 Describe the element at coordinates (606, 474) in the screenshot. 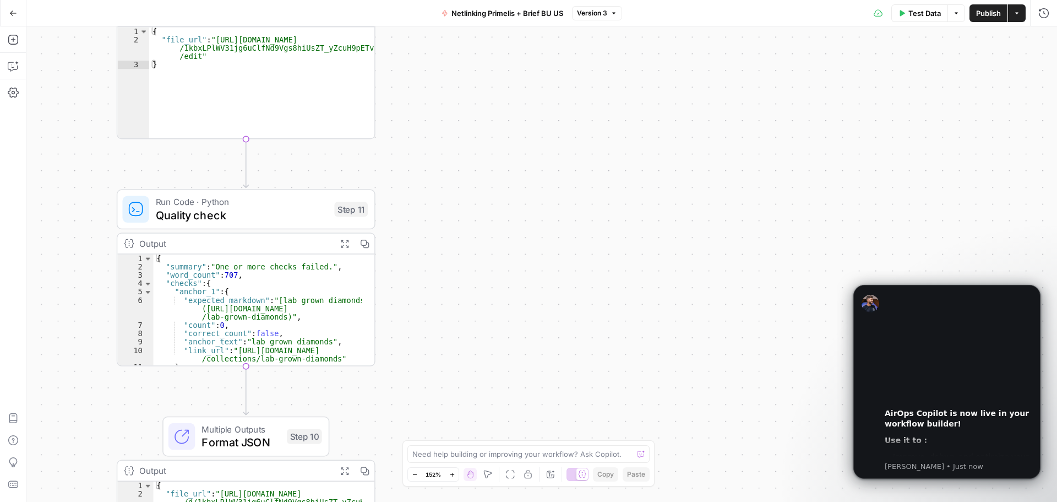

I see `button: Copy` at that location.